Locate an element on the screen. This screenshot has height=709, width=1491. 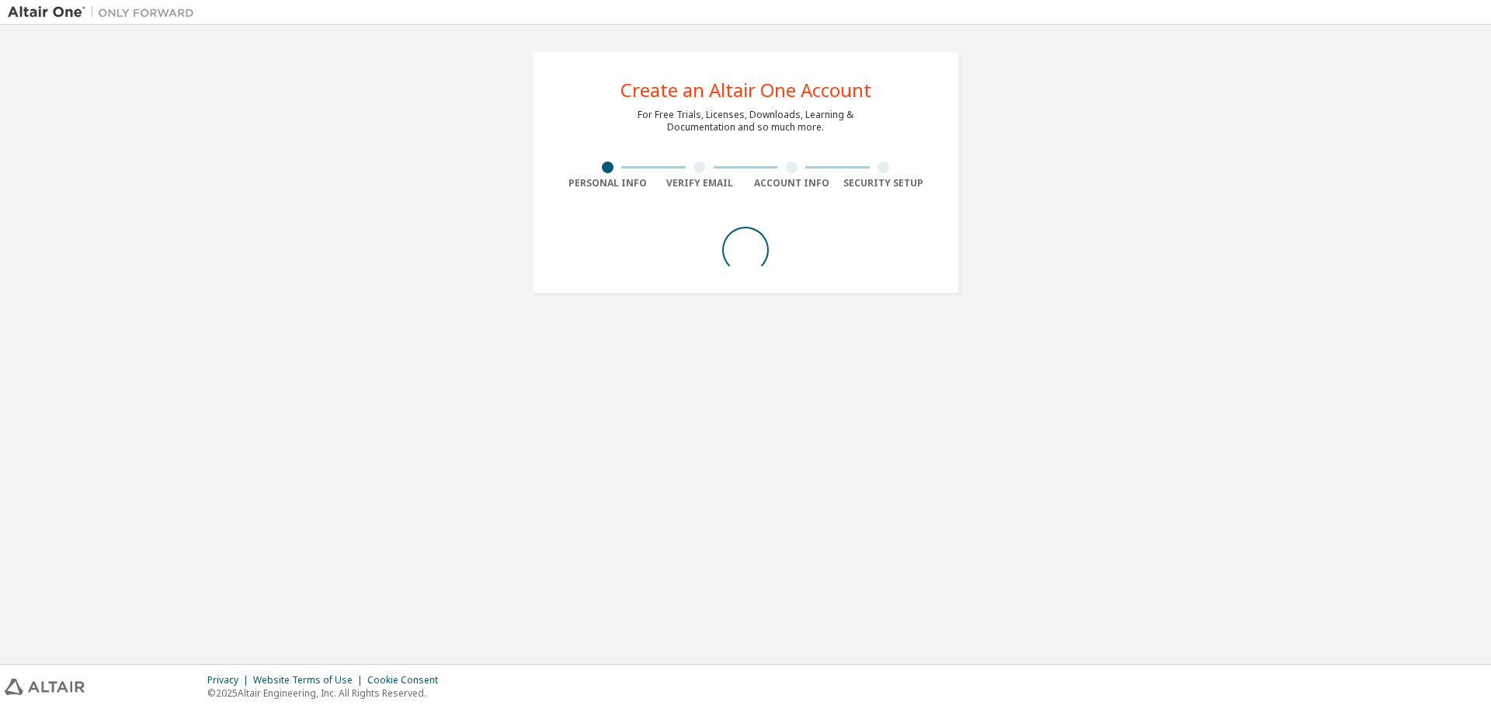
div: Website Terms of Use is located at coordinates (310, 680).